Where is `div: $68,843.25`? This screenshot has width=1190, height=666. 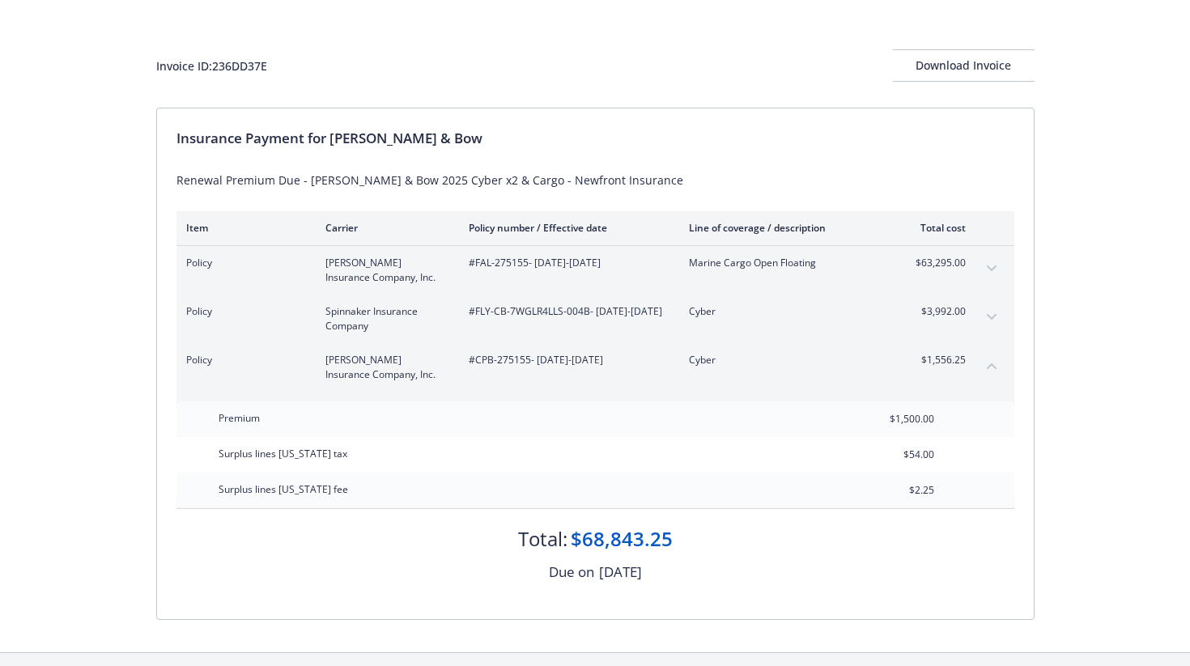 div: $68,843.25 is located at coordinates (622, 539).